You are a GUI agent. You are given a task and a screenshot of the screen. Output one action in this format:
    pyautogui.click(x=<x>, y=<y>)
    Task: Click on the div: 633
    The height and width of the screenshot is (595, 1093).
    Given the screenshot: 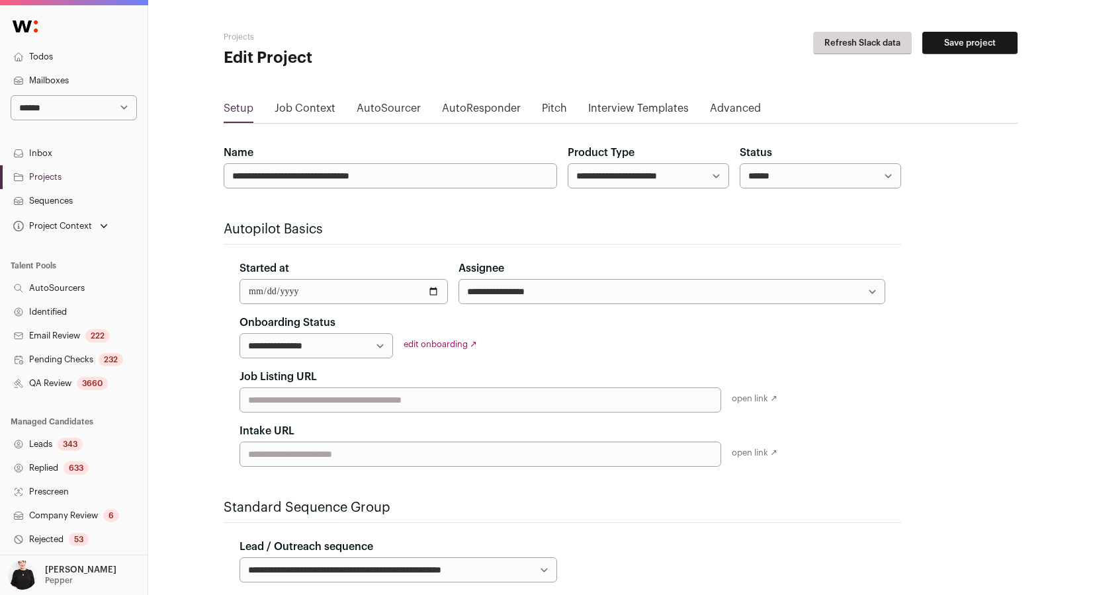 What is the action you would take?
    pyautogui.click(x=76, y=468)
    